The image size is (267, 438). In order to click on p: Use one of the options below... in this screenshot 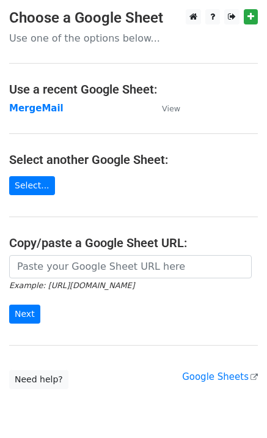, I will do `click(133, 38)`.